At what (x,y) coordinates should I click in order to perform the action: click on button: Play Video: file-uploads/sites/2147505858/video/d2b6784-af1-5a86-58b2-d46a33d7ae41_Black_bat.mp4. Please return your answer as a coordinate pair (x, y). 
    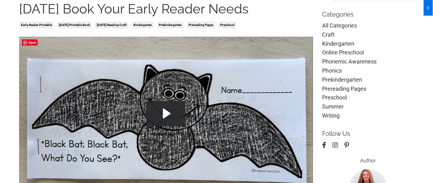
    Looking at the image, I should click on (166, 114).